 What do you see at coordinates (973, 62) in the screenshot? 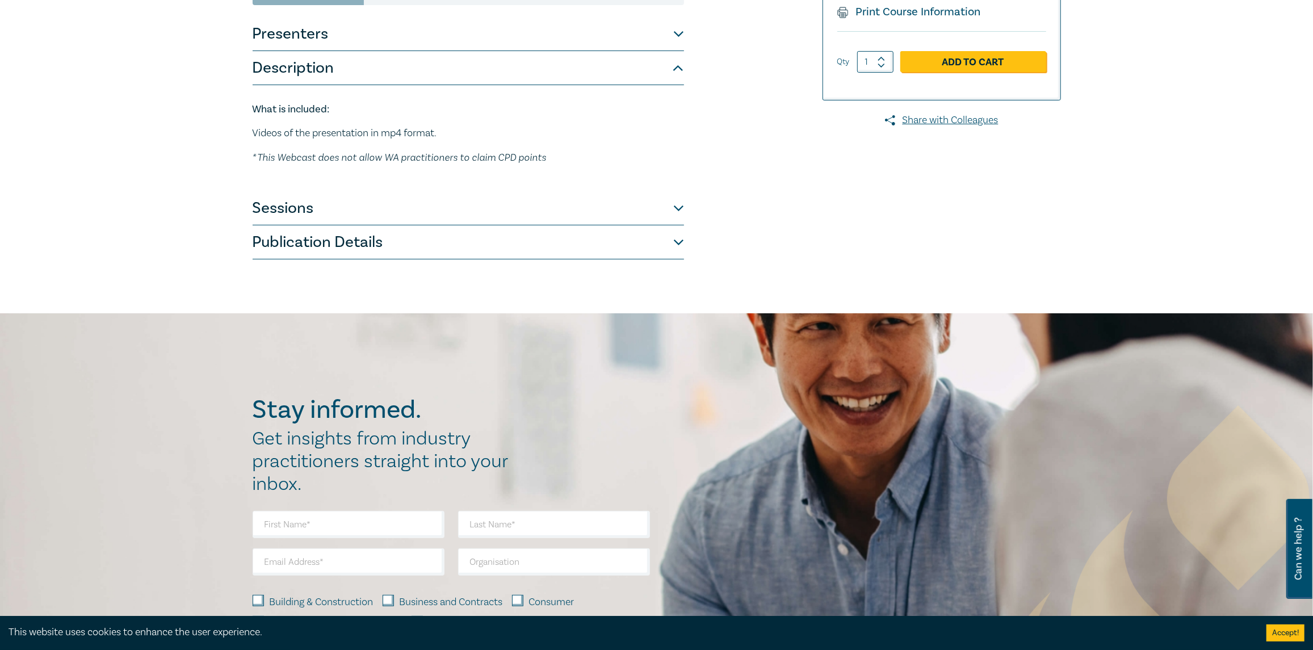
I see `a: Add to Cart` at bounding box center [973, 62].